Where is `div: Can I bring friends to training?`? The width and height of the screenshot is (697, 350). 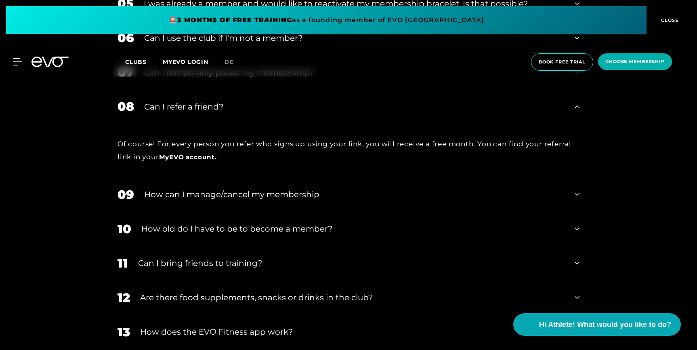
div: Can I bring friends to training? is located at coordinates (351, 263).